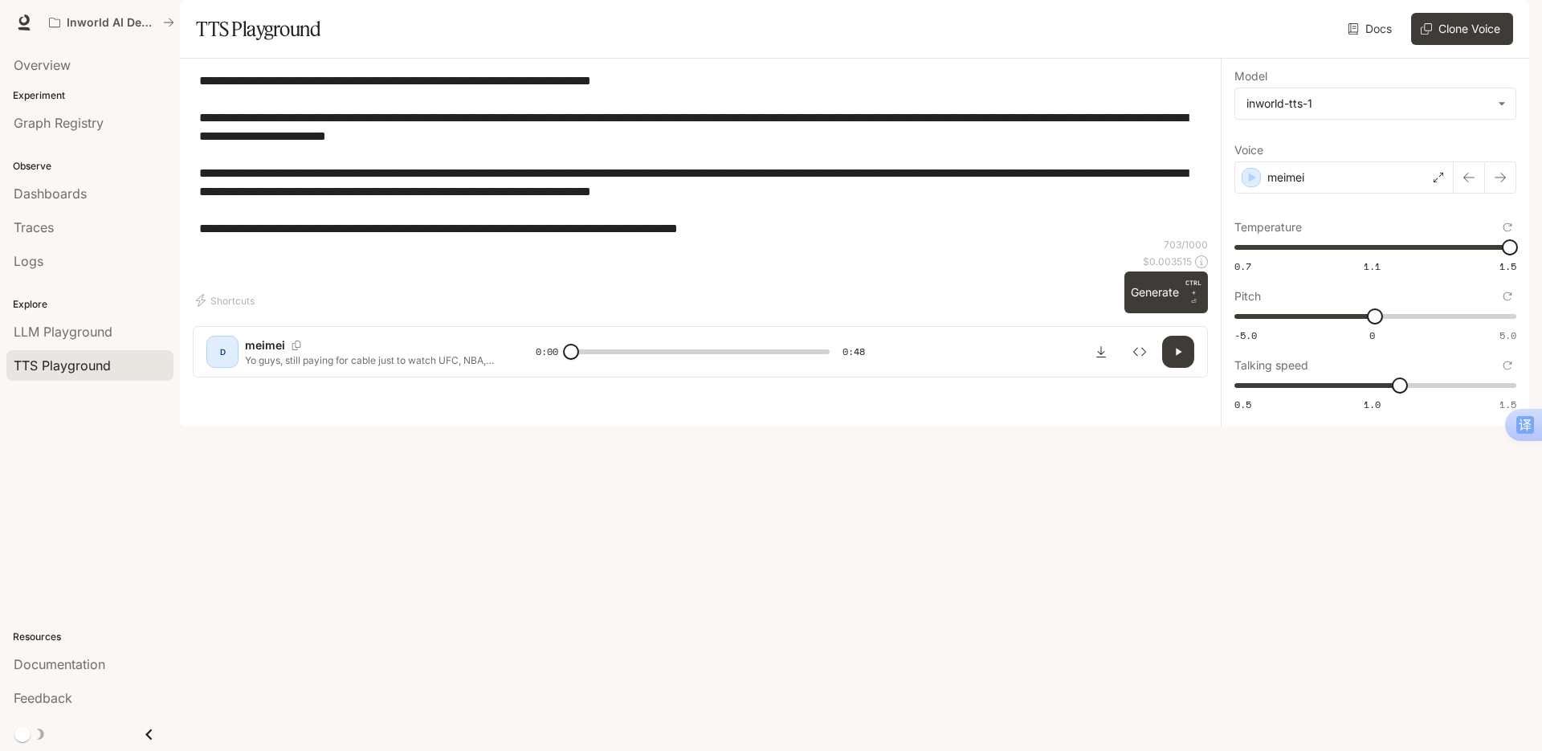 The image size is (1542, 751). What do you see at coordinates (1101, 352) in the screenshot?
I see `button: Download audio` at bounding box center [1101, 352].